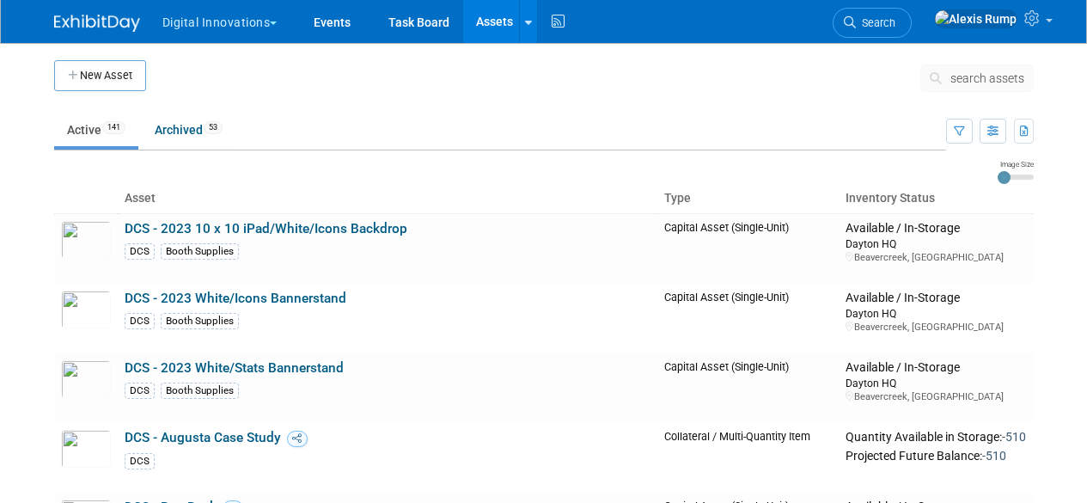  Describe the element at coordinates (748, 457) in the screenshot. I see `td: Collateral / Multi-Quantity Item` at that location.